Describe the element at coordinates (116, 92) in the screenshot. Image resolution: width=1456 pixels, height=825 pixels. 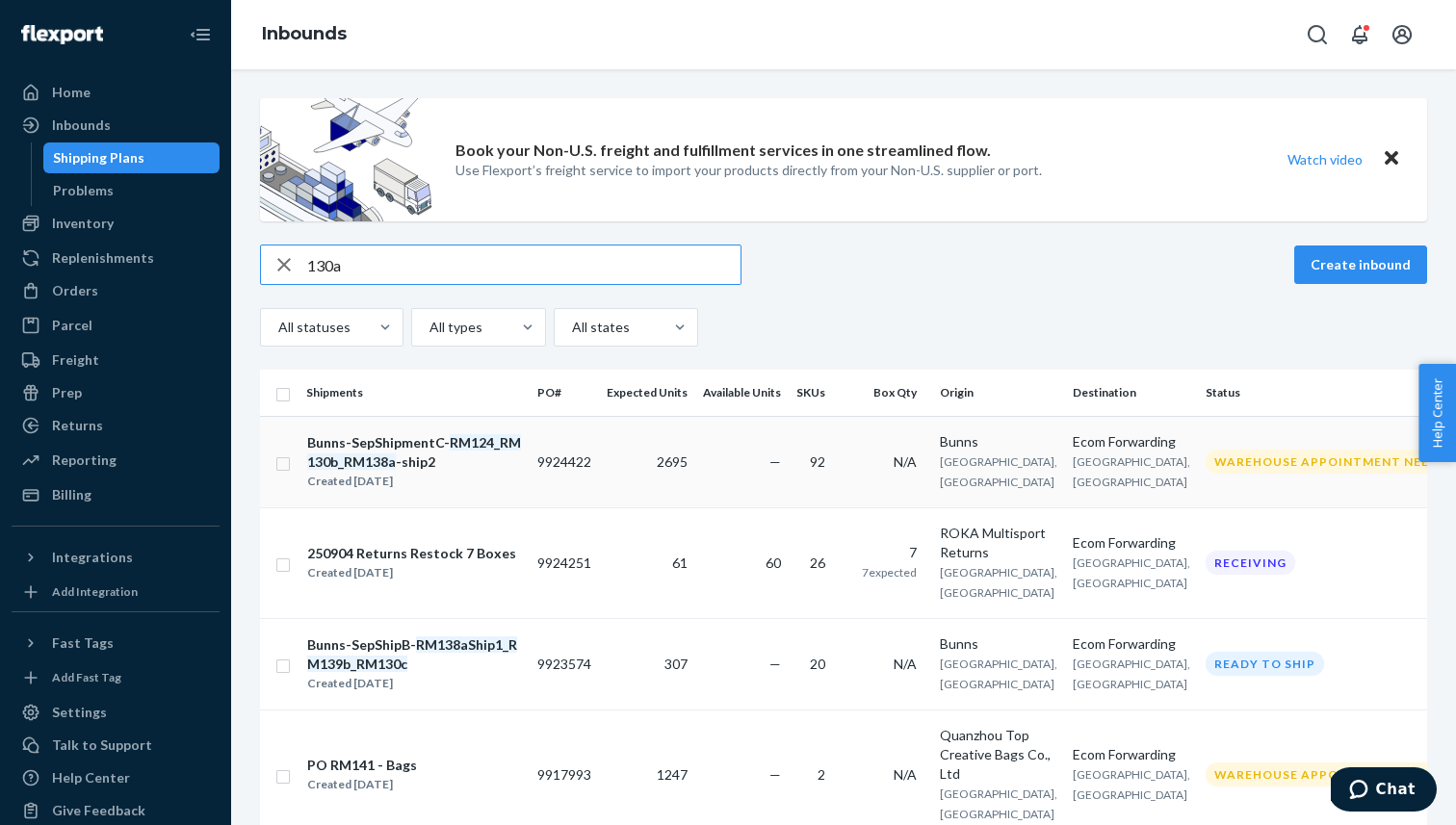
I see `a: Home` at that location.